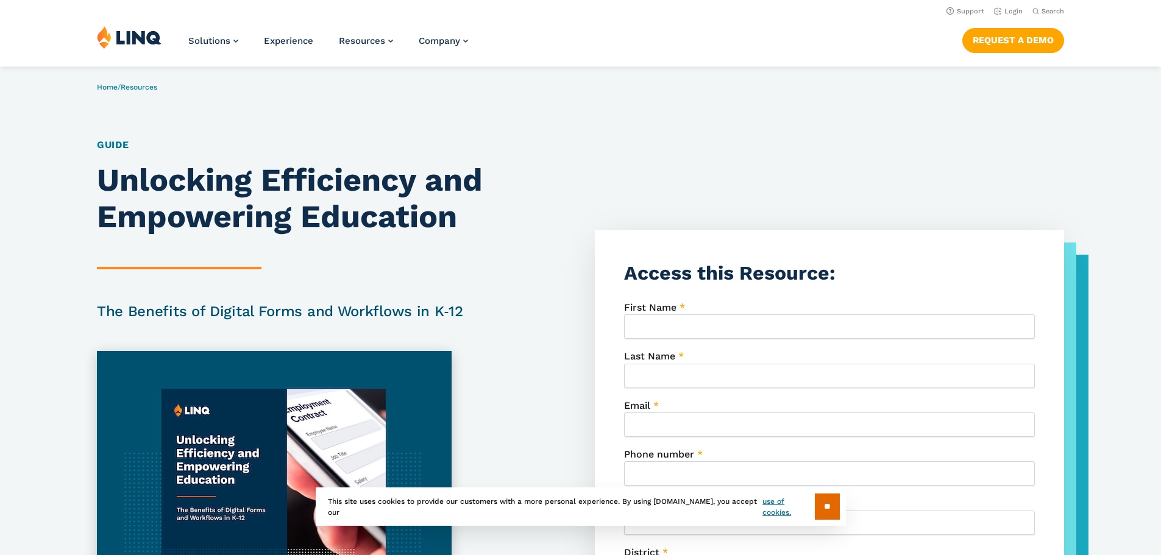  Describe the element at coordinates (288, 41) in the screenshot. I see `span: Experience` at that location.